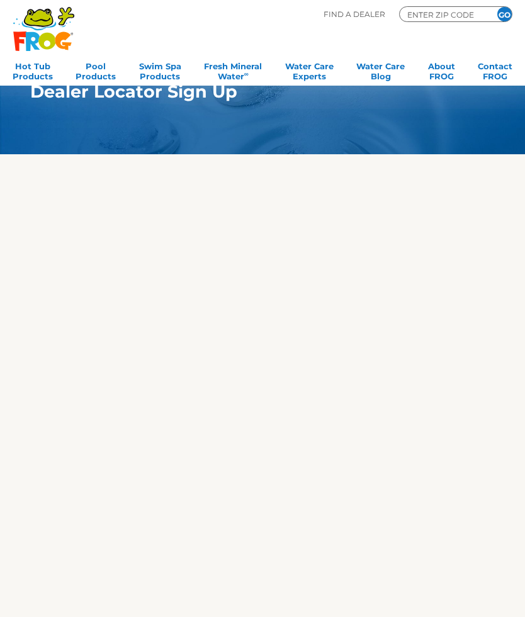 The height and width of the screenshot is (617, 525). Describe the element at coordinates (354, 14) in the screenshot. I see `p: Find A Dealer` at that location.